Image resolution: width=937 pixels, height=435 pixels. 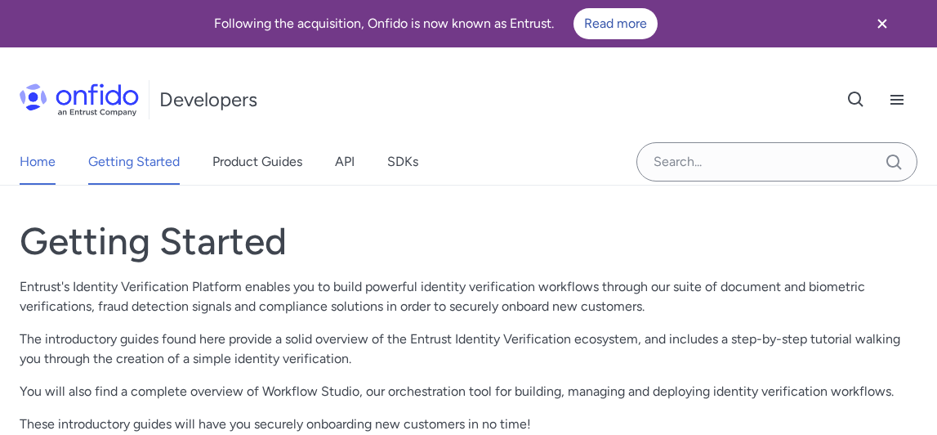 I want to click on p: The introductory guides found here provide a solid overview of the Entrust Identity Verification ..., so click(x=468, y=349).